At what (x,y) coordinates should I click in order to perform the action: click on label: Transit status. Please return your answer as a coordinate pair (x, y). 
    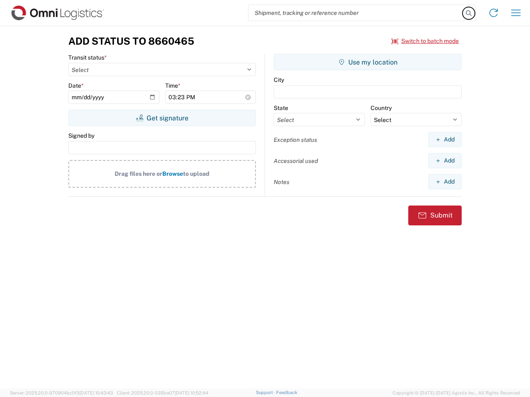
    Looking at the image, I should click on (87, 58).